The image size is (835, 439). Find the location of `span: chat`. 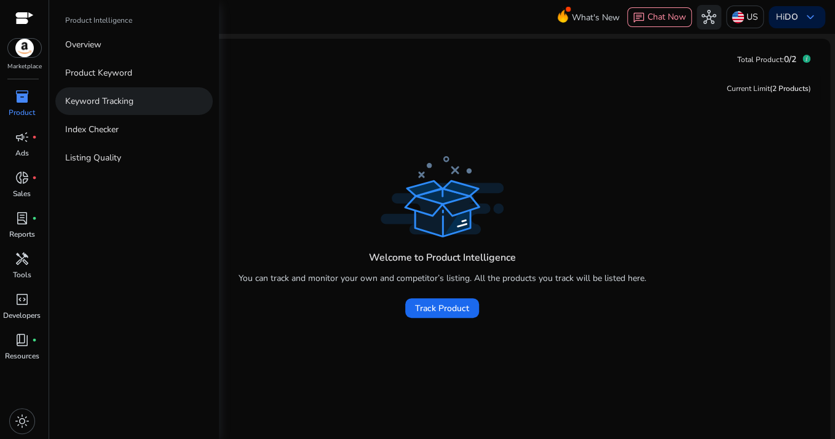

span: chat is located at coordinates (639, 18).